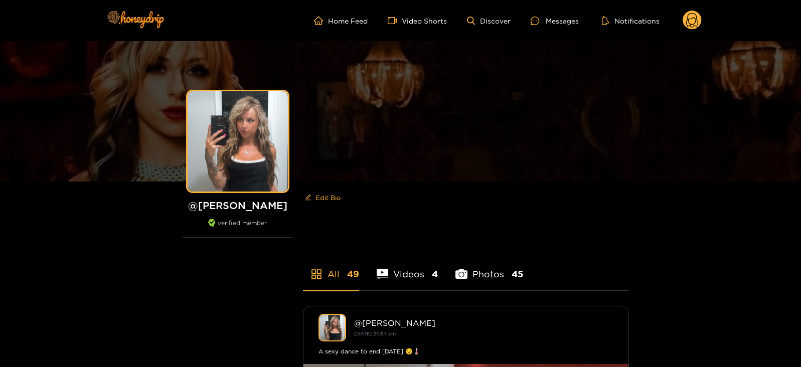 This screenshot has width=801, height=367. I want to click on div: Messages, so click(555, 21).